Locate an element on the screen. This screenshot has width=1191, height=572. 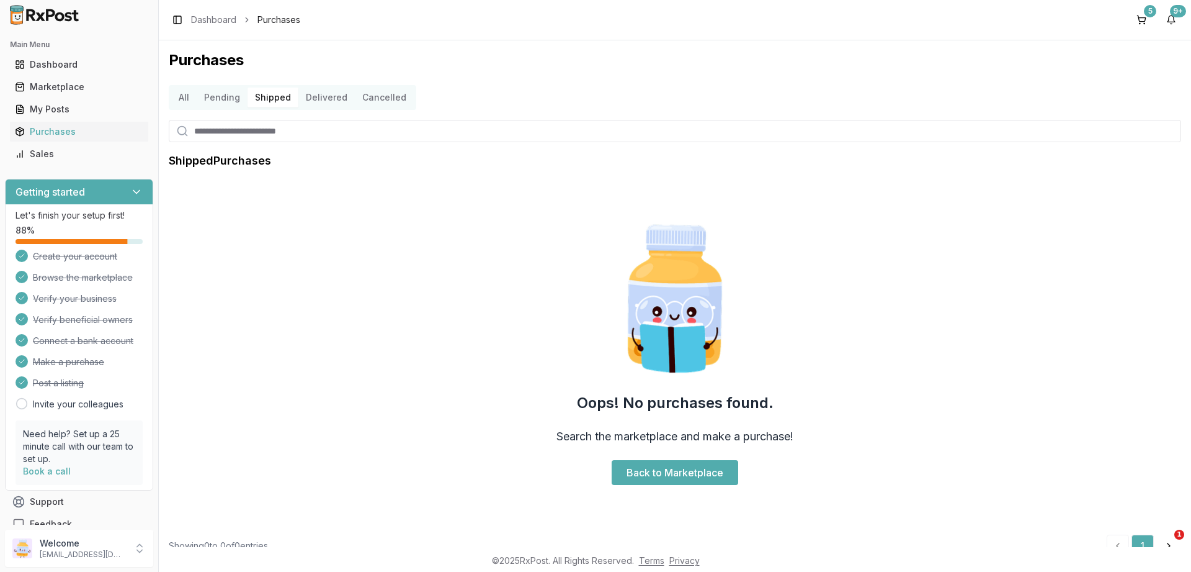
div: 9+ is located at coordinates (1178, 11).